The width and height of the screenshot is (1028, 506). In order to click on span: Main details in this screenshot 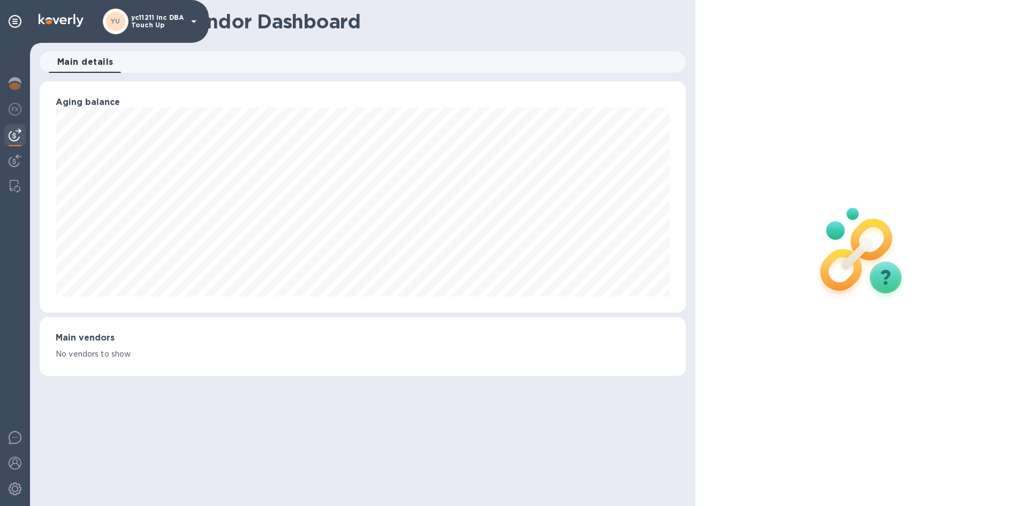, I will do `click(85, 62)`.